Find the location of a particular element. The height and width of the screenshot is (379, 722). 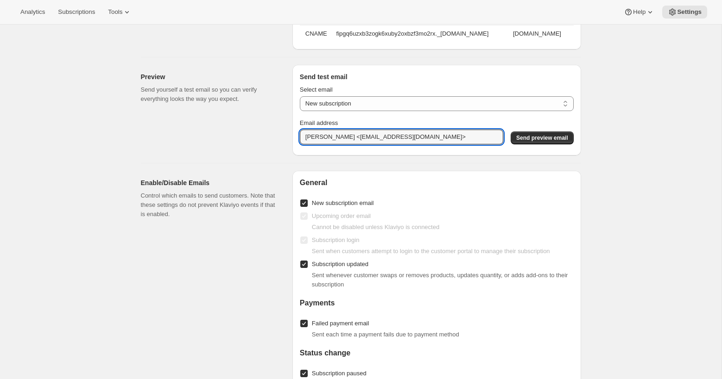

h2: Preview is located at coordinates (209, 77).